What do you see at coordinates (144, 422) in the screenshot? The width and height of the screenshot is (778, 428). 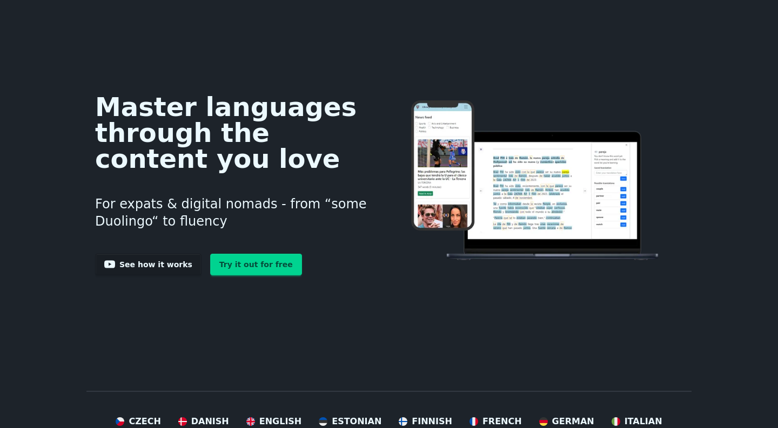 I see `span: Czech` at bounding box center [144, 422].